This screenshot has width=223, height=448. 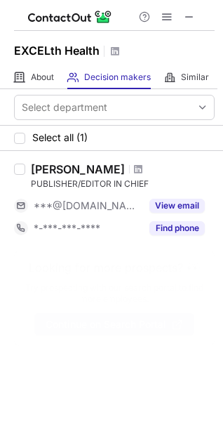 I want to click on span: Select all (1), so click(x=60, y=138).